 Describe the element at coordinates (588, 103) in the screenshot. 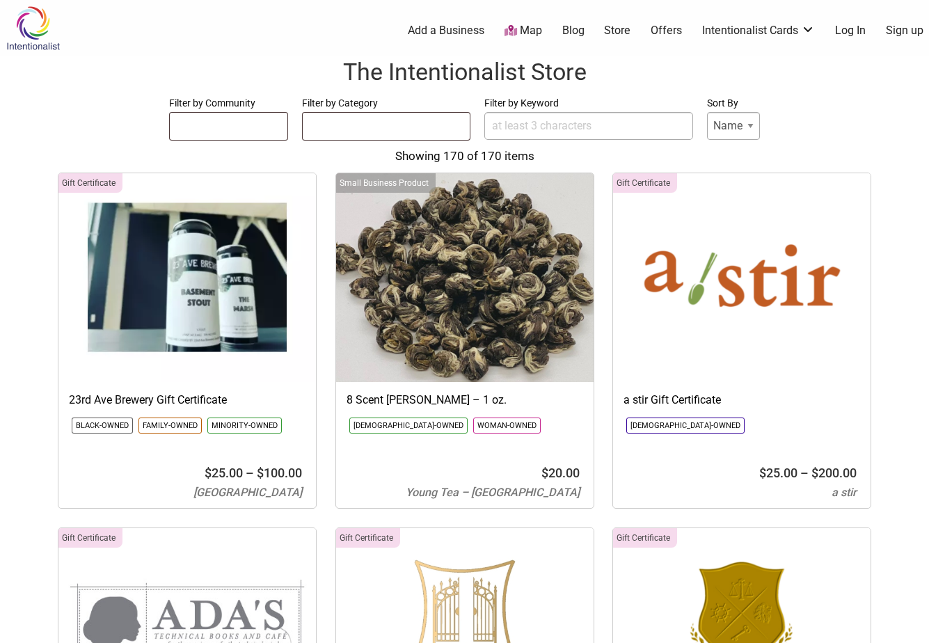

I see `label: Filter by Keyword` at that location.